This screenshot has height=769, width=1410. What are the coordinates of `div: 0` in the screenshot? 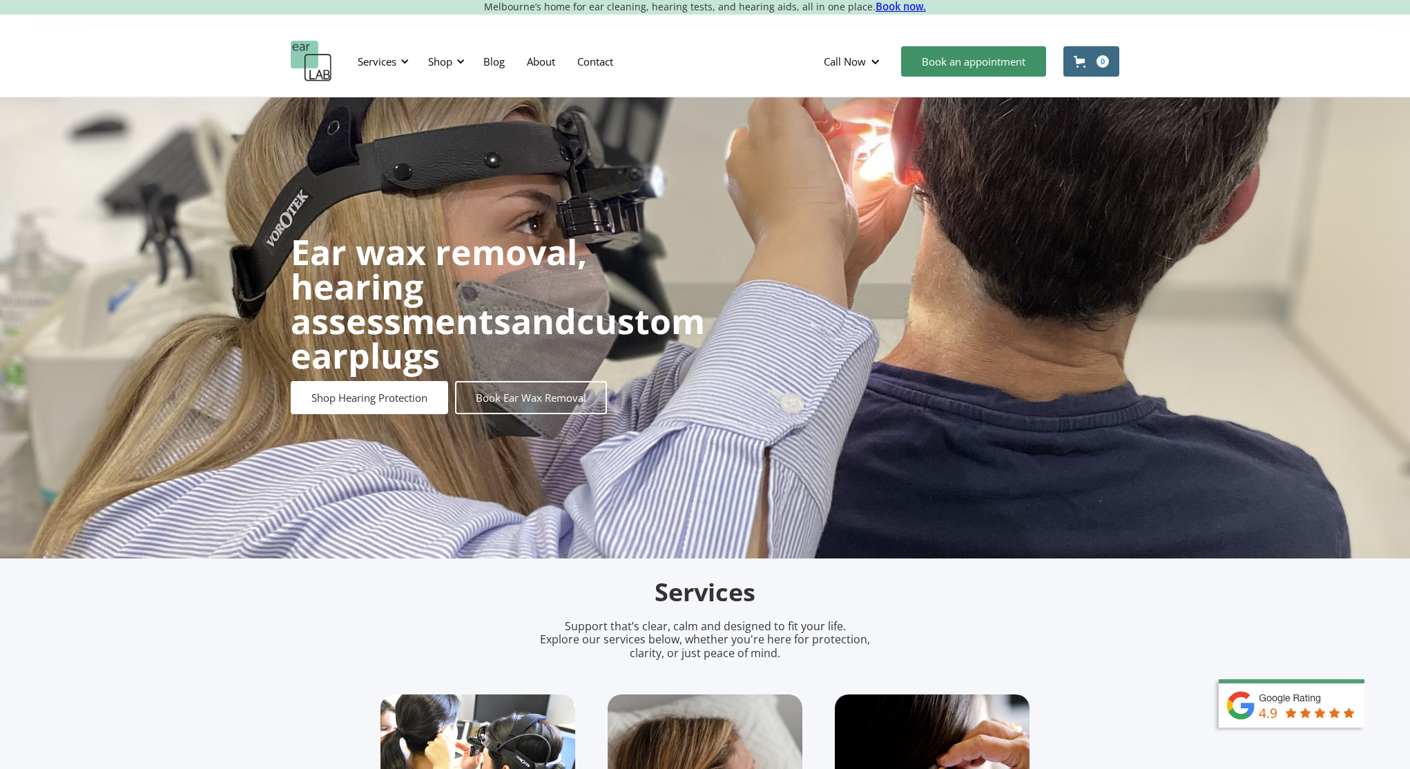 It's located at (1103, 61).